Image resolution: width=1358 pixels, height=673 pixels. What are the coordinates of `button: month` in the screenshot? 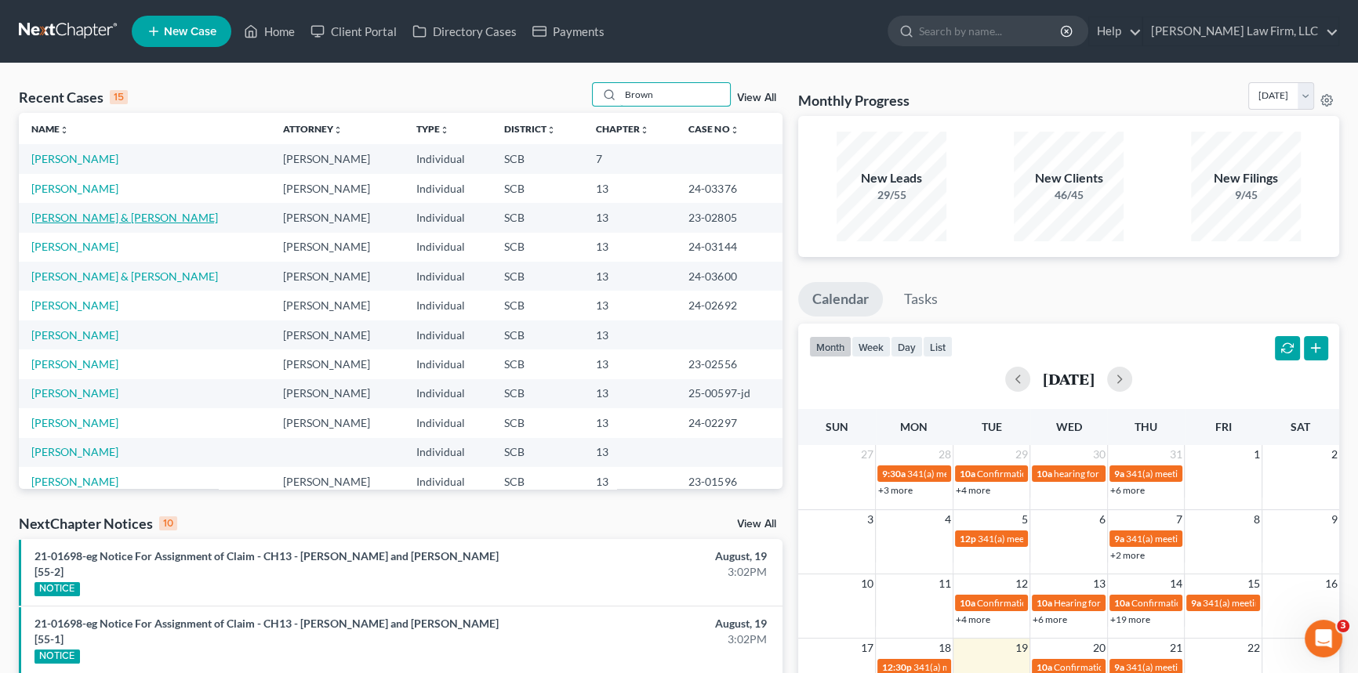 It's located at (830, 347).